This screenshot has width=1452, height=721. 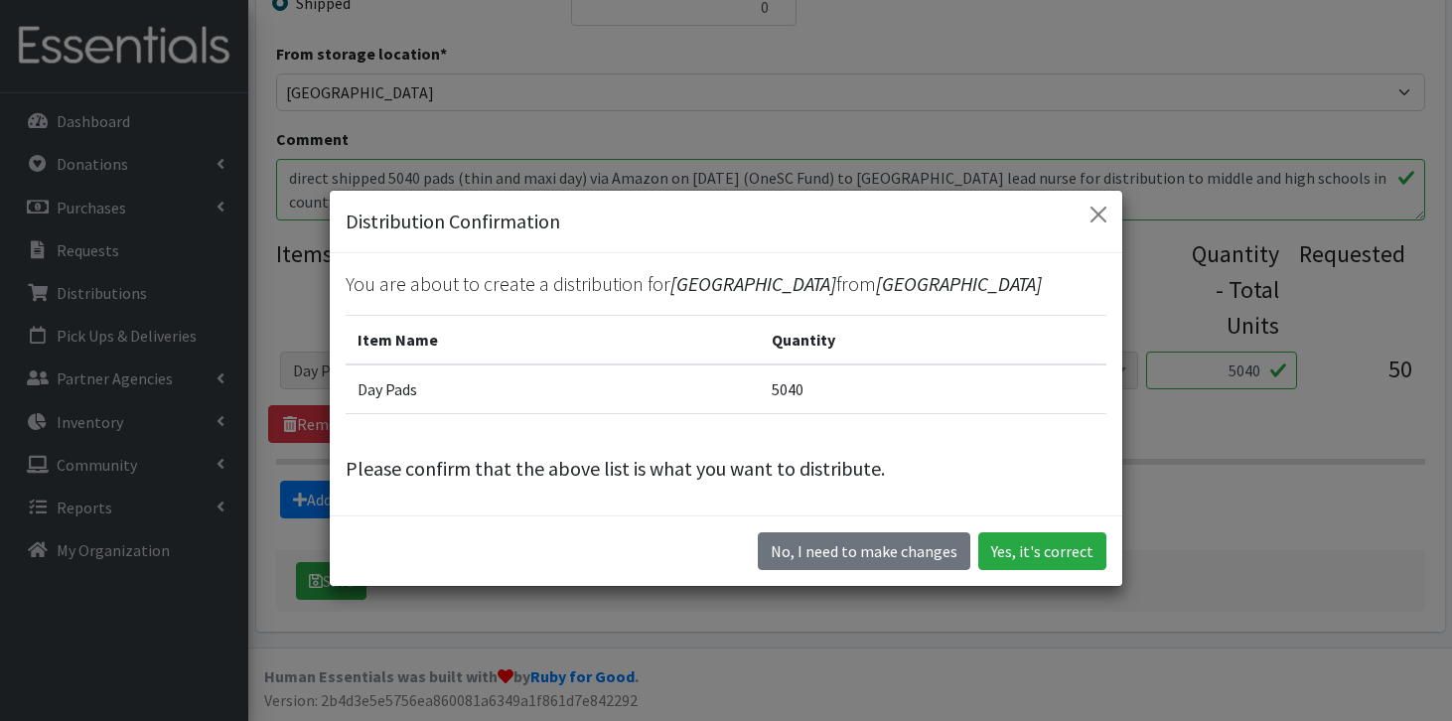 What do you see at coordinates (933, 389) in the screenshot?
I see `td: 5040` at bounding box center [933, 389].